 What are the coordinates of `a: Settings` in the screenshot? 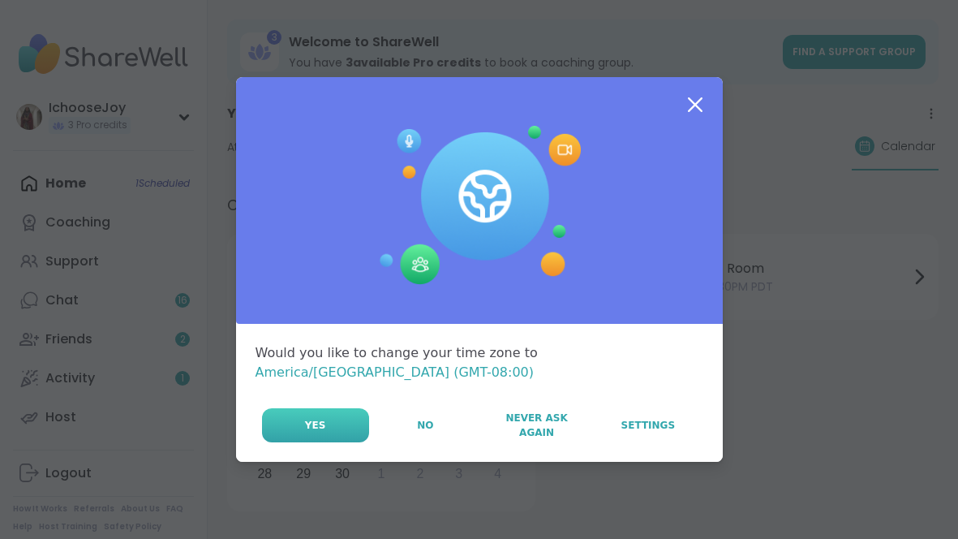 It's located at (648, 425).